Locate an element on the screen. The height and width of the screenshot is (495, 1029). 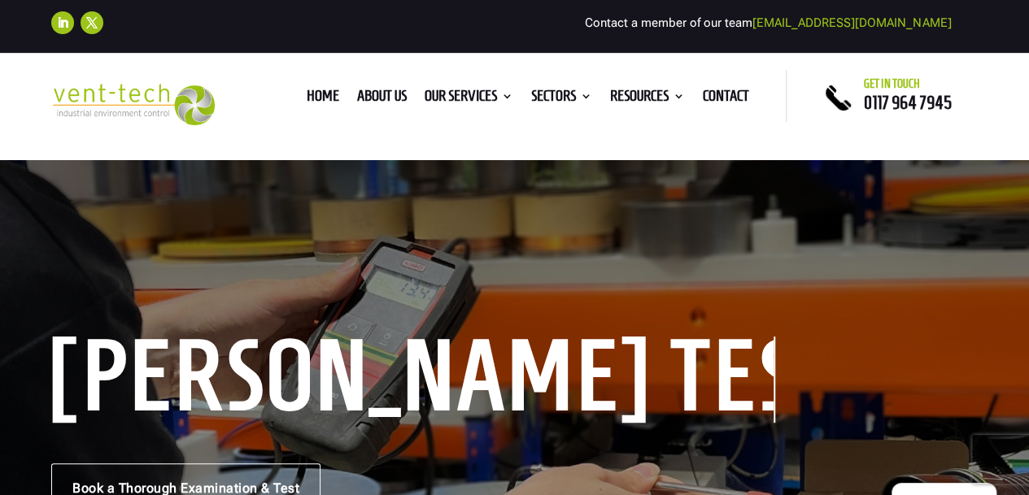
a: Sectors is located at coordinates (561, 99).